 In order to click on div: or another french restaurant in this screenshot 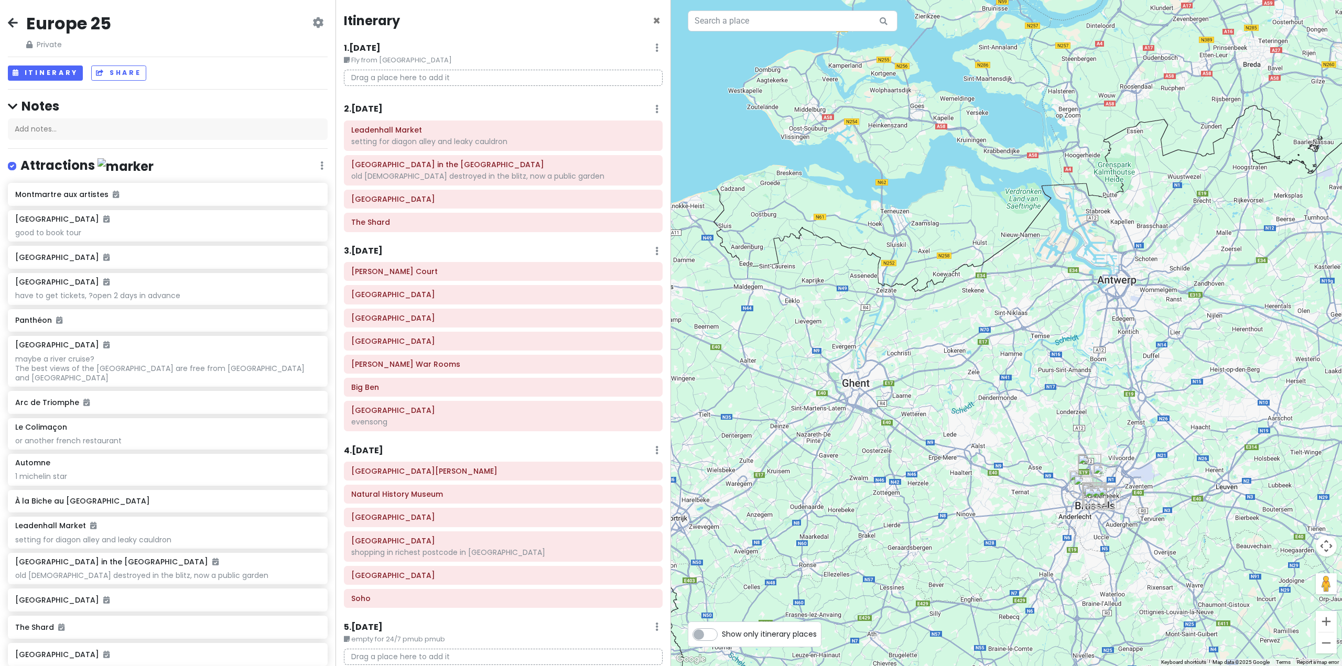, I will do `click(167, 441)`.